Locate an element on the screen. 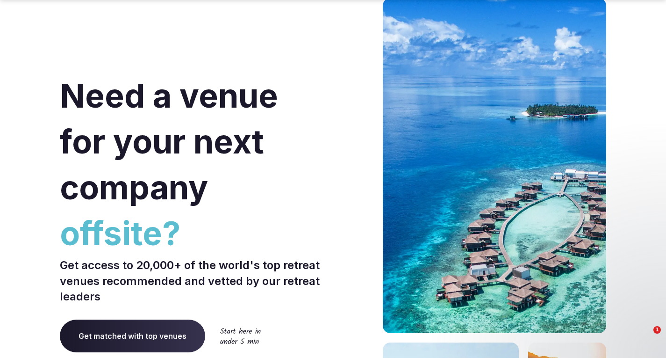 This screenshot has width=666, height=358. p: Get access to 20,000+ of the world's top retreat venues recommended and vetted by our retreat lea... is located at coordinates (194, 280).